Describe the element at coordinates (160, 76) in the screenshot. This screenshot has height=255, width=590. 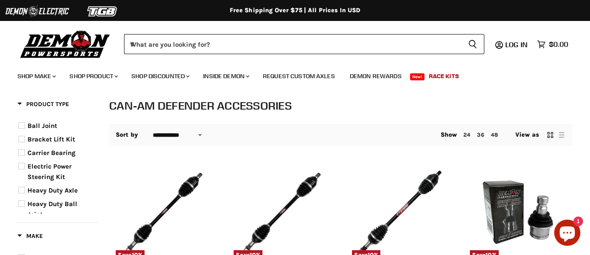
I see `a: Shop Discounted` at that location.